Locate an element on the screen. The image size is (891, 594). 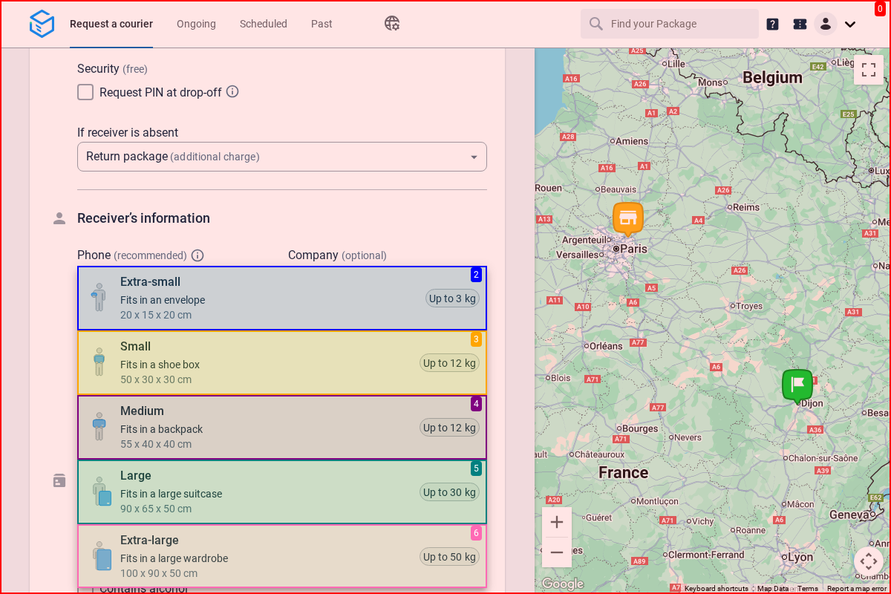
li: Small is located at coordinates (282, 362).